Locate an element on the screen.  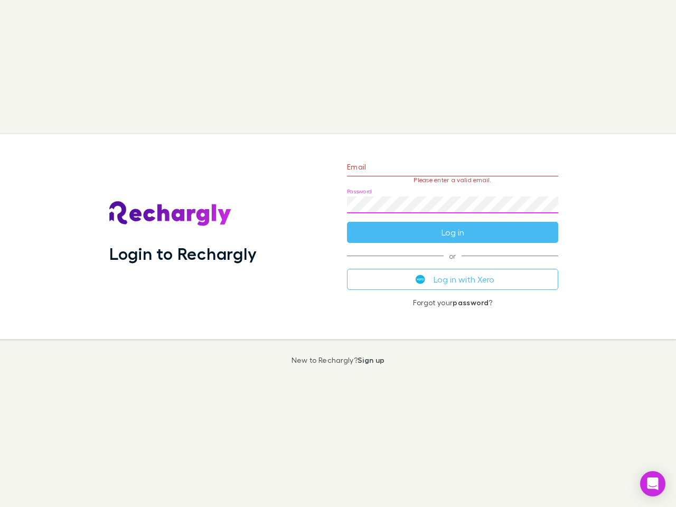
button: Log in with Xero is located at coordinates (453, 279).